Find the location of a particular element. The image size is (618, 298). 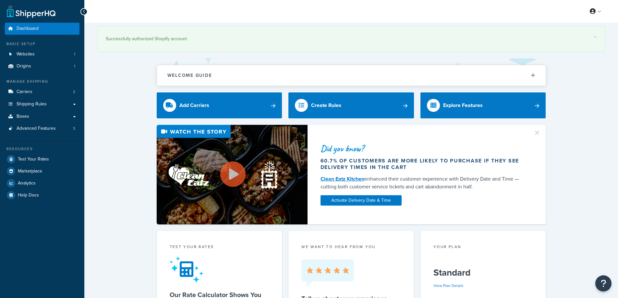

span: Carriers is located at coordinates (24, 92).